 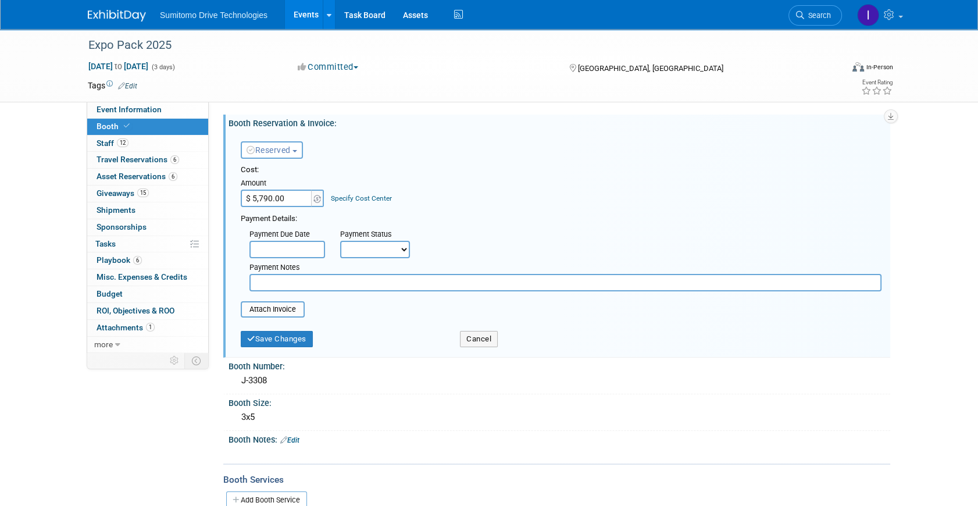 What do you see at coordinates (109, 294) in the screenshot?
I see `span: Budget` at bounding box center [109, 294].